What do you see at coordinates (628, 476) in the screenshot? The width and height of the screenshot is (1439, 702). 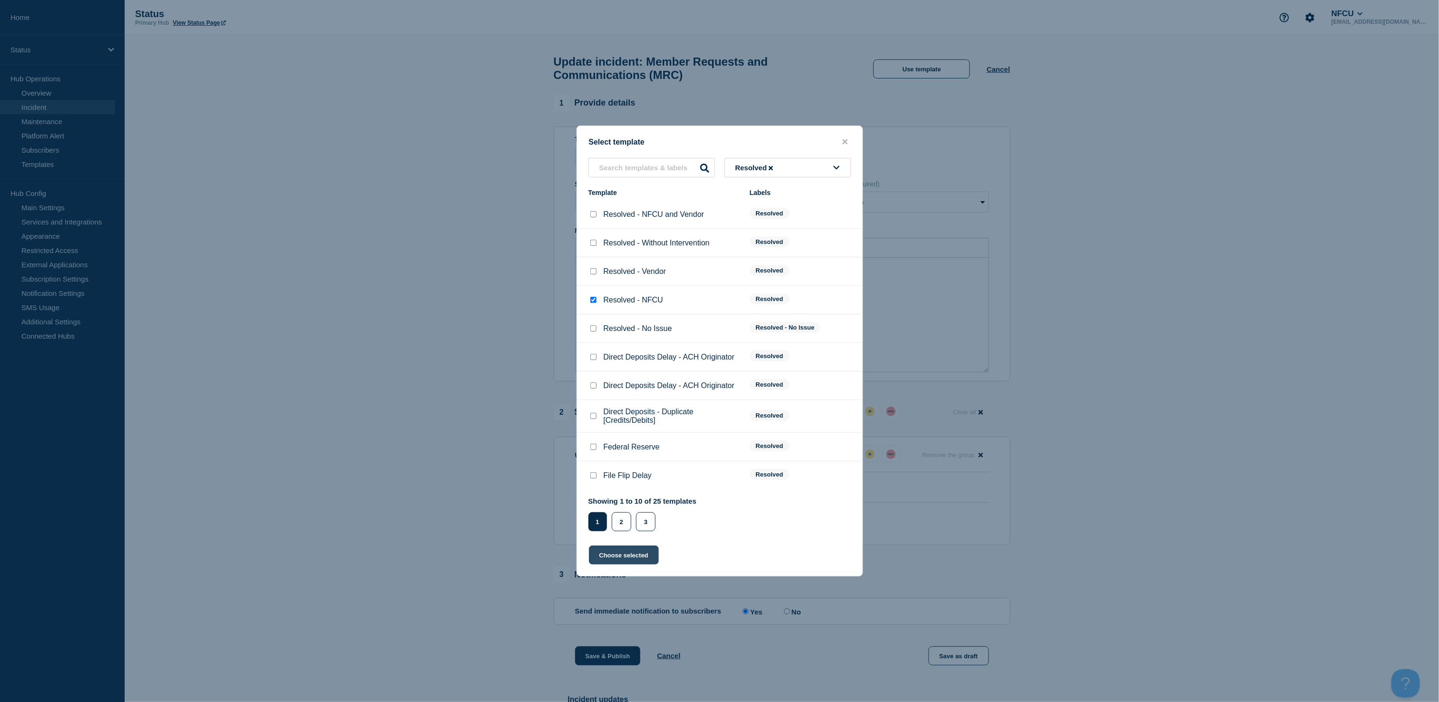 I see `p: File Flip Delay` at bounding box center [628, 476].